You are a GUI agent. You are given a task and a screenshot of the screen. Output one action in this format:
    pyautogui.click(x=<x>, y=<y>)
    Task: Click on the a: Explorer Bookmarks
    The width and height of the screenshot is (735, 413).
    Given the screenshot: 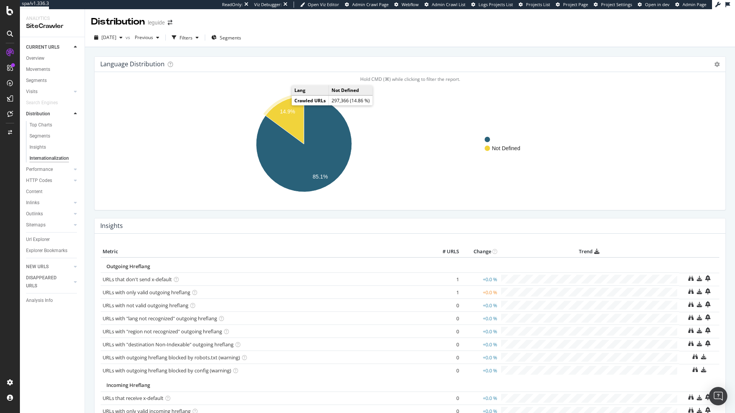 What is the action you would take?
    pyautogui.click(x=52, y=250)
    